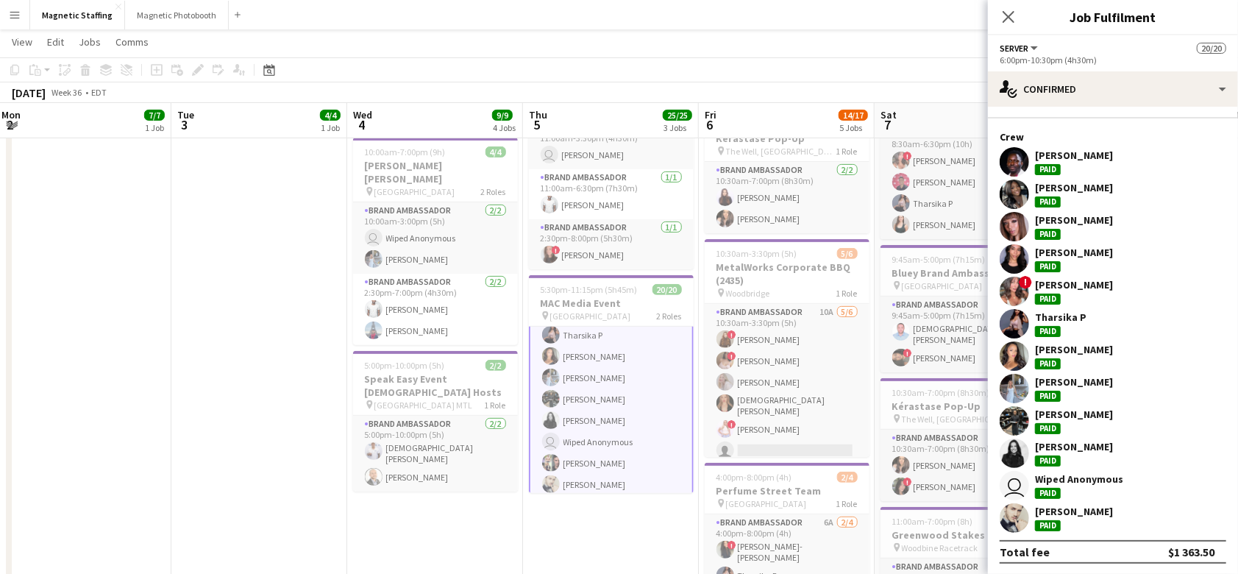 The image size is (1238, 574). Describe the element at coordinates (1113, 137) in the screenshot. I see `div: Crew` at that location.